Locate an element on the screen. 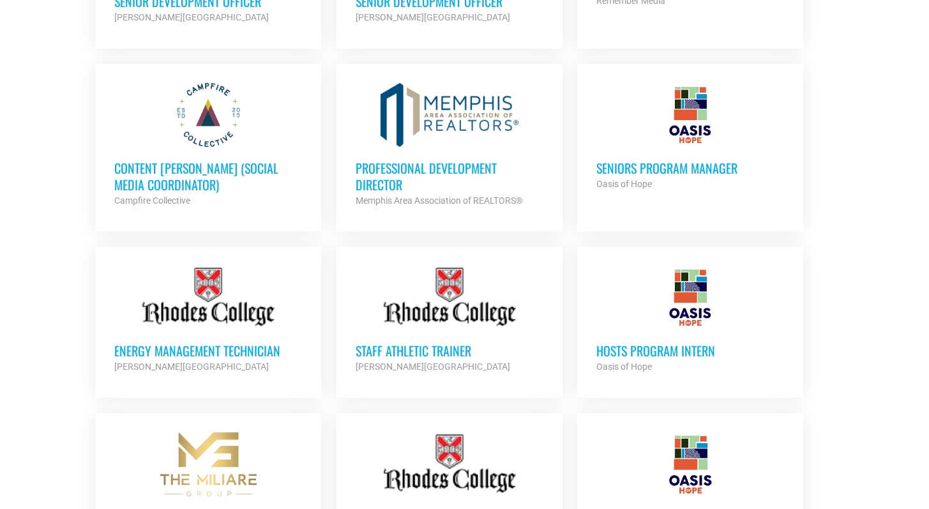 This screenshot has height=509, width=929. strong: Campfire Collective is located at coordinates (152, 200).